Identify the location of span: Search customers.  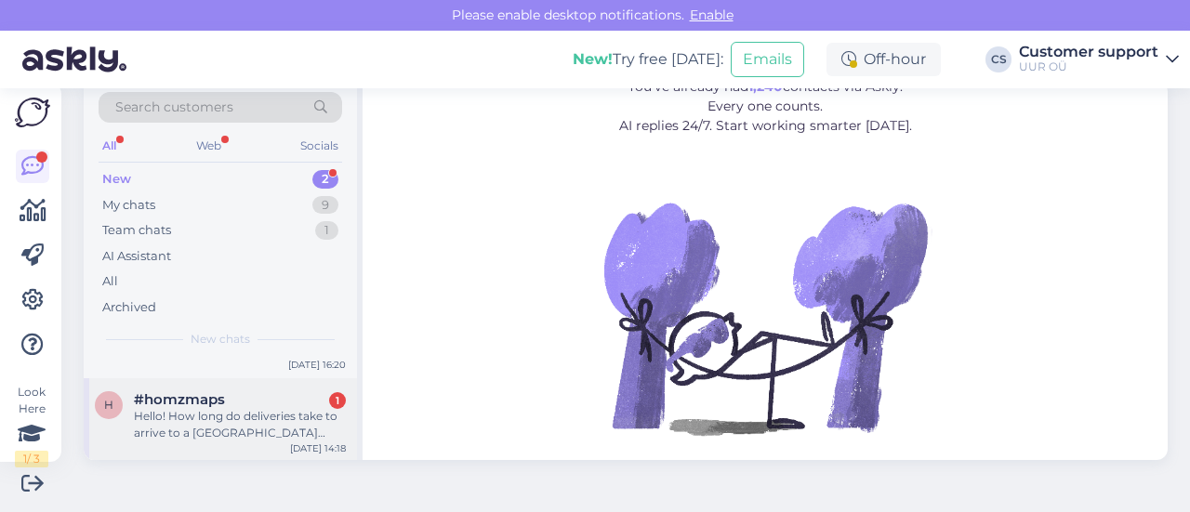
(174, 107).